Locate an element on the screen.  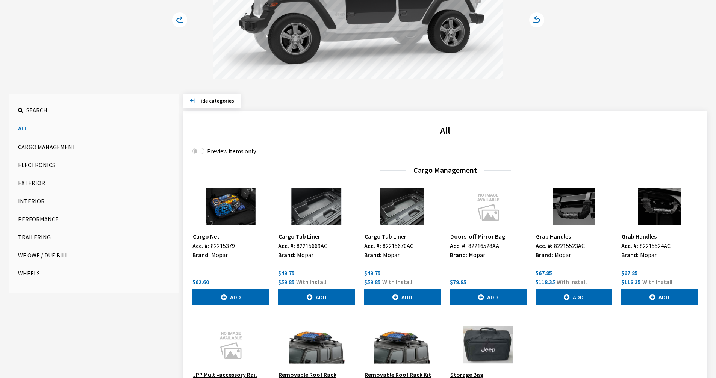
button: All is located at coordinates (94, 128).